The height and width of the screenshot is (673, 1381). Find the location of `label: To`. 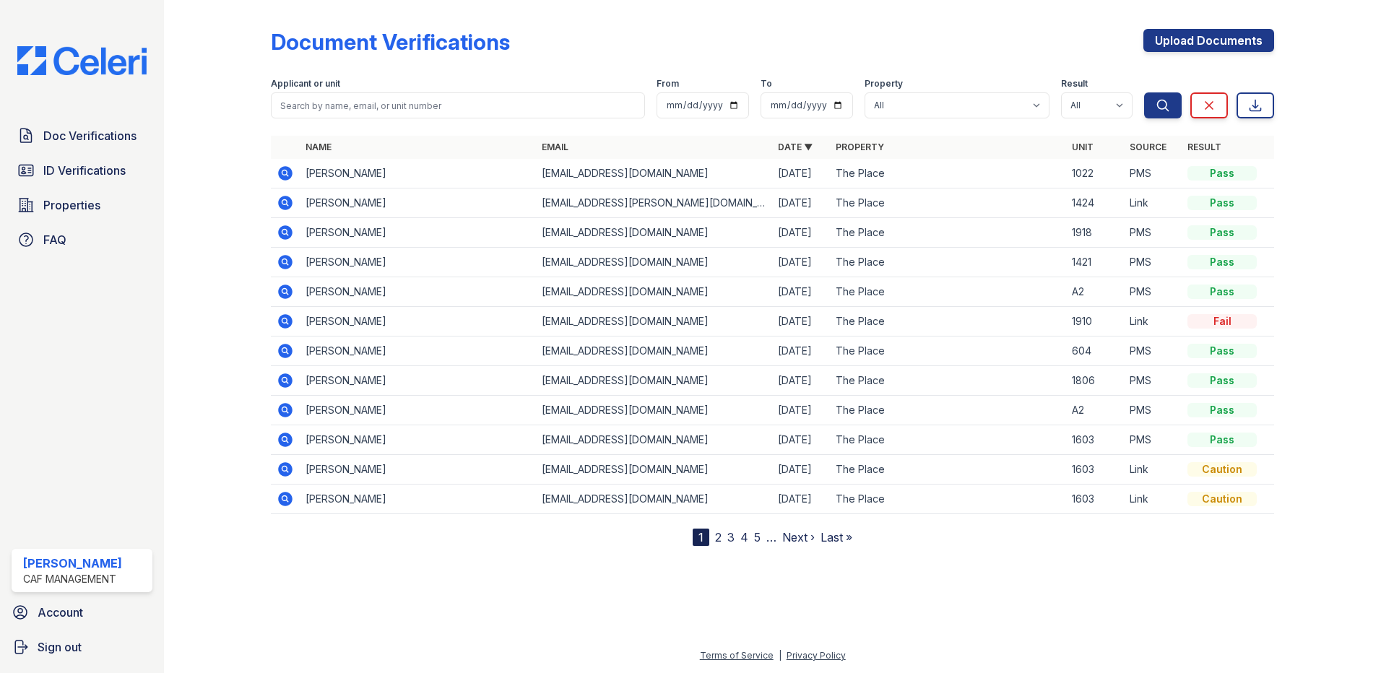

label: To is located at coordinates (766, 84).